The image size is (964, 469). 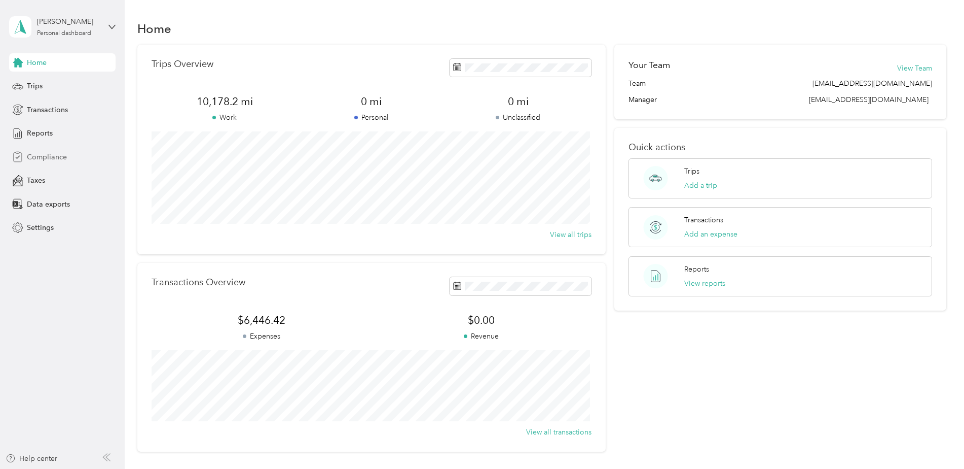 I want to click on p: Transactions, so click(x=704, y=220).